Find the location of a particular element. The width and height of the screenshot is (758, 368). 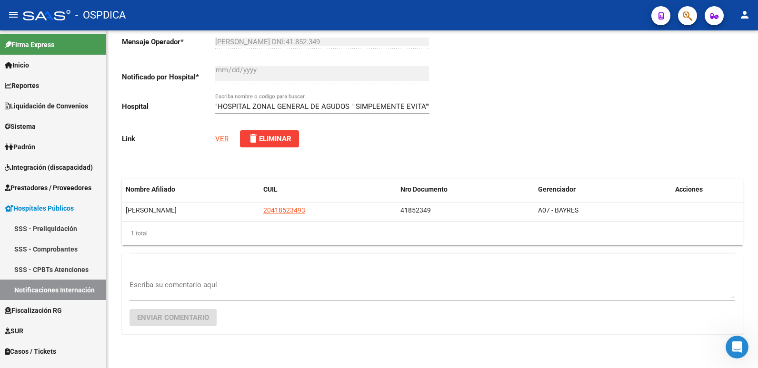

span: Nombre Afiliado is located at coordinates (150, 189).